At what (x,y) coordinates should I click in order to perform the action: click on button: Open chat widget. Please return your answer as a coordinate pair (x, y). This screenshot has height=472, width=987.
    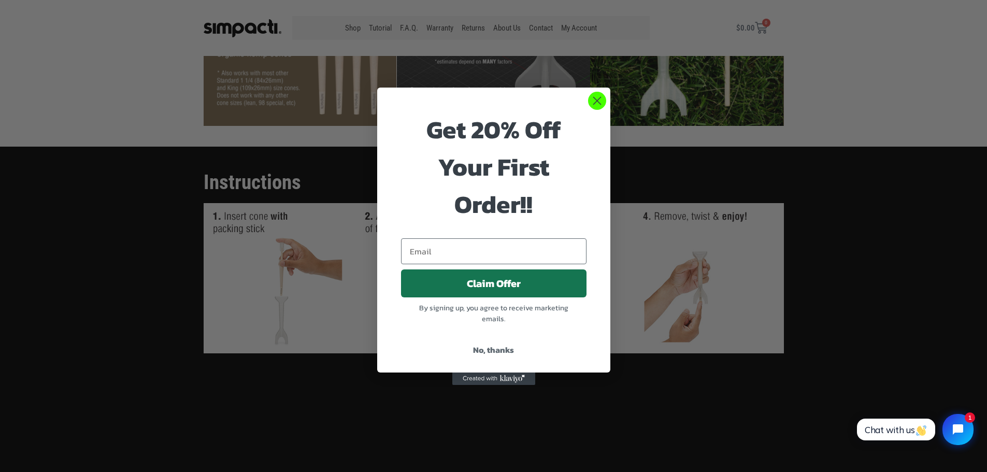
    Looking at the image, I should click on (112, 24).